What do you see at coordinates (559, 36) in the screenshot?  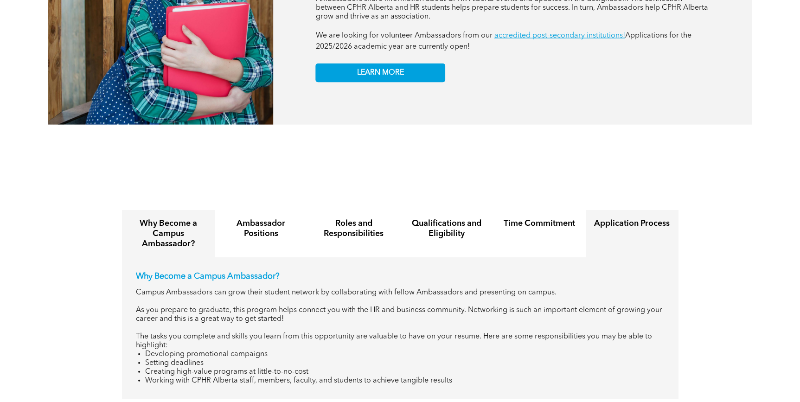 I see `a: accredited post-secondary institutions!` at bounding box center [559, 36].